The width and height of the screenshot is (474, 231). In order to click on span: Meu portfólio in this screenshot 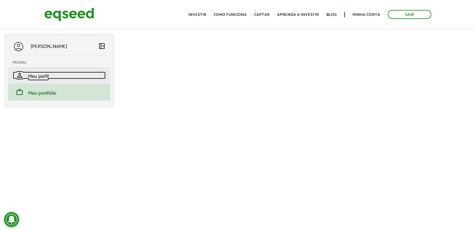, I will do `click(42, 93)`.